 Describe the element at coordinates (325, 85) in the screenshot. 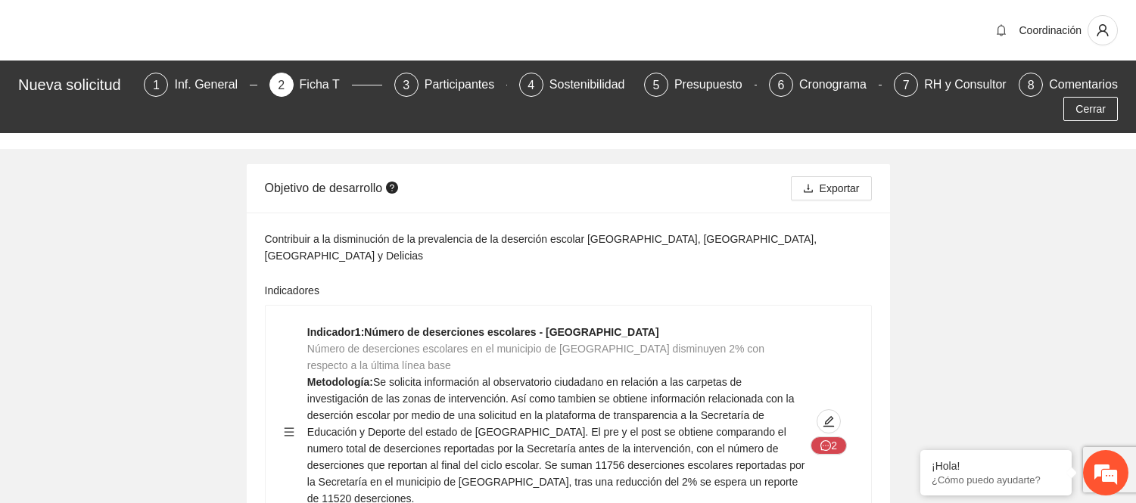

I see `div: 2Ficha T` at that location.